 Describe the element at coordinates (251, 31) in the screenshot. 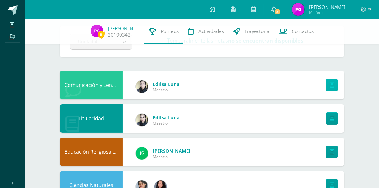

I see `a: Trayectoria` at that location.